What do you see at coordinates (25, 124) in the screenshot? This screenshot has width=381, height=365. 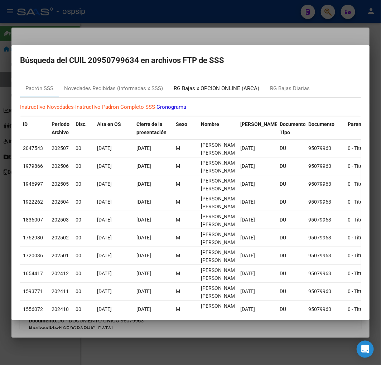 I see `span: ID` at bounding box center [25, 124].